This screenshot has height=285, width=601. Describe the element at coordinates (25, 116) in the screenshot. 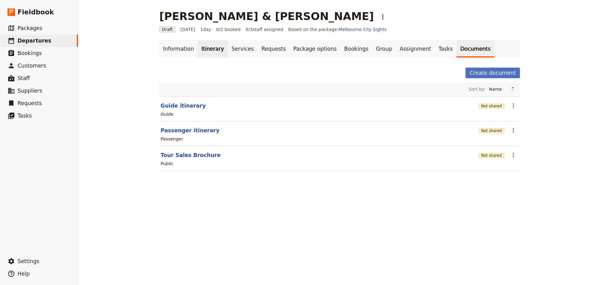

I see `span: Tasks` at that location.